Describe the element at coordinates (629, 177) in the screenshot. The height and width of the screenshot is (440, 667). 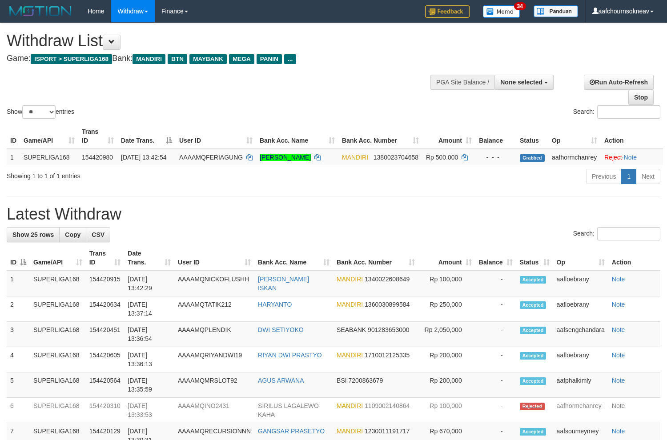
I see `a: 1` at that location.